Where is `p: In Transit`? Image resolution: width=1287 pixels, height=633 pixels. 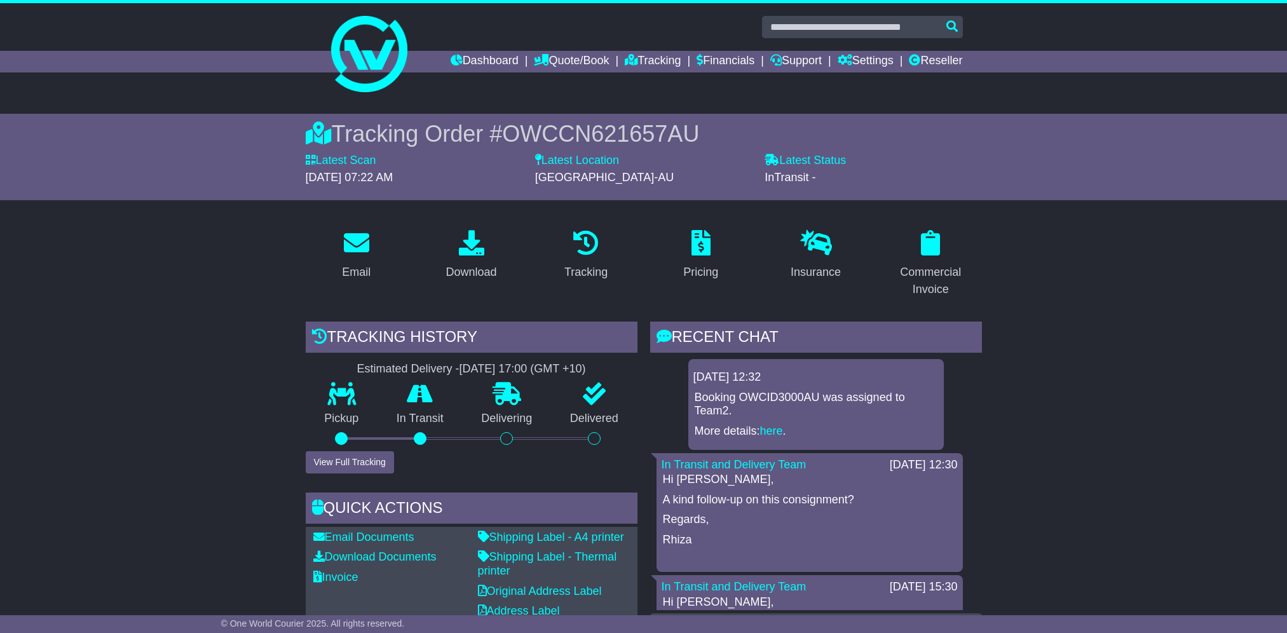 p: In Transit is located at coordinates (420, 419).